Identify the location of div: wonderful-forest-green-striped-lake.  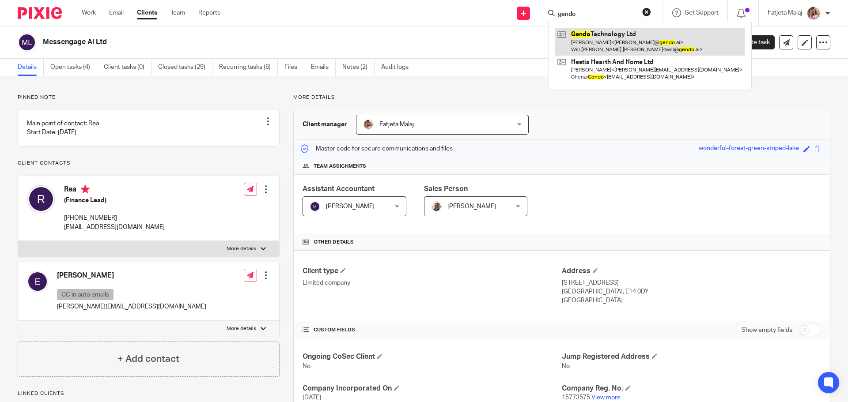
(748, 149).